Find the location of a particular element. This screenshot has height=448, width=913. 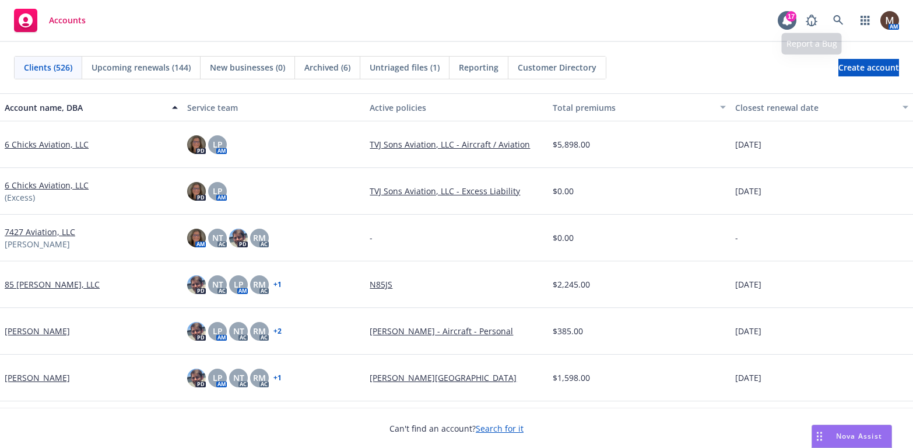

div: 17 is located at coordinates (791, 16).